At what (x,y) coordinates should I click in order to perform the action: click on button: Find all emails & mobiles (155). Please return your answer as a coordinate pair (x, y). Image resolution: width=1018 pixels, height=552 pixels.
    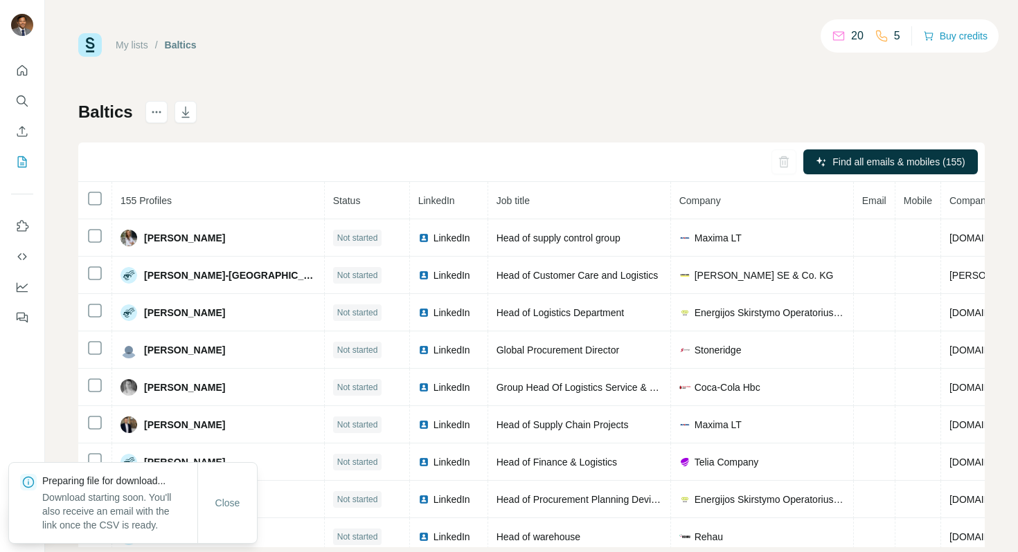
    Looking at the image, I should click on (890, 162).